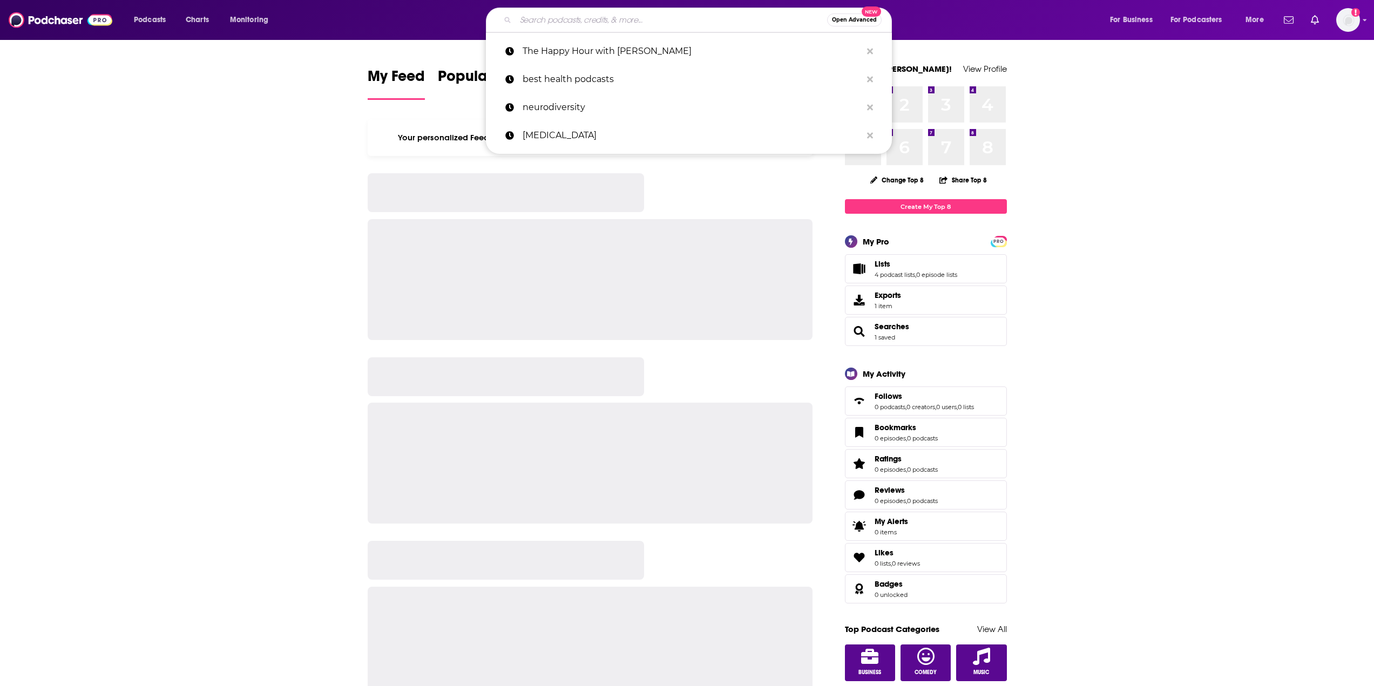 This screenshot has height=686, width=1374. Describe the element at coordinates (590, 138) in the screenshot. I see `div: Your personalized Feed is curated based on the Podcasts, Creators, Users, and Lists that you Follow.` at that location.